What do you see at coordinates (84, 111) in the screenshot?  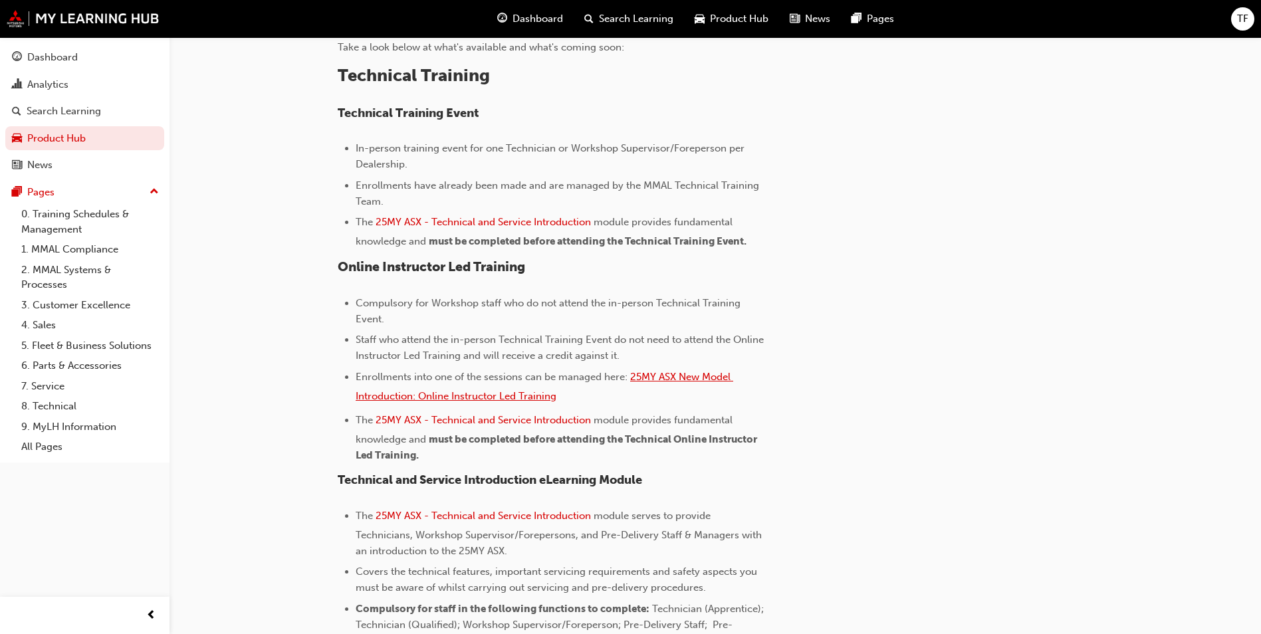 I see `a: Search Learning` at bounding box center [84, 111].